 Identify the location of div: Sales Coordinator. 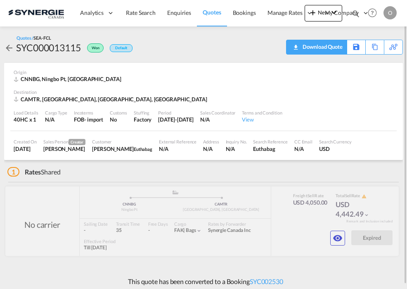
(218, 112).